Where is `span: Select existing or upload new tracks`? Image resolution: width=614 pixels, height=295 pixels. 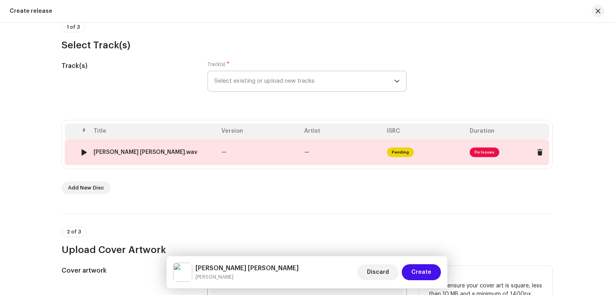
span: Select existing or upload new tracks is located at coordinates (304, 81).